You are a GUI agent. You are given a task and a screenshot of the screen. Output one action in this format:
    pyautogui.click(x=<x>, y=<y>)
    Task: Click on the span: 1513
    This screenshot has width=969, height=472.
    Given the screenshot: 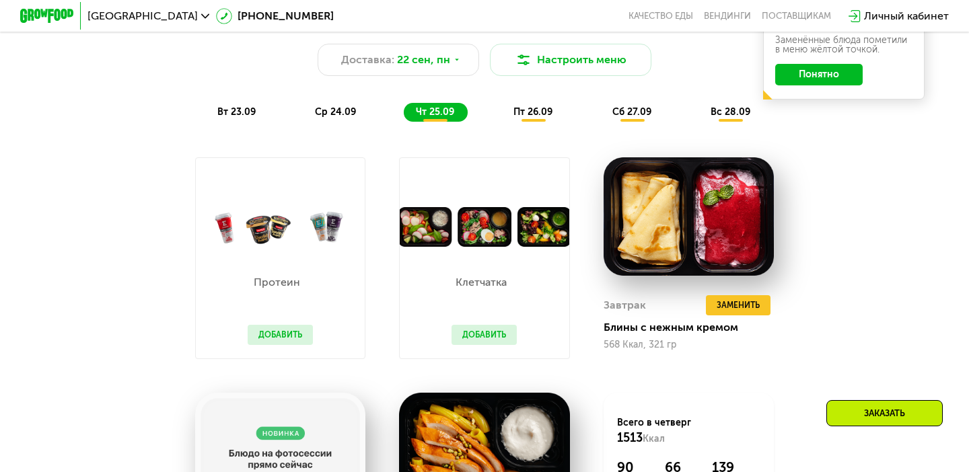 What is the action you would take?
    pyautogui.click(x=630, y=438)
    